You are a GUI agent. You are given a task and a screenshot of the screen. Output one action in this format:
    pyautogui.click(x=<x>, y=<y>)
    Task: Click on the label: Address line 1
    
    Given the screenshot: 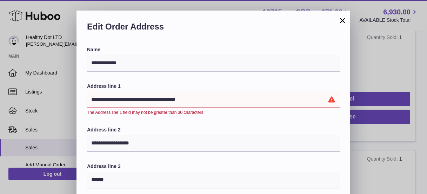 What is the action you would take?
    pyautogui.click(x=213, y=86)
    